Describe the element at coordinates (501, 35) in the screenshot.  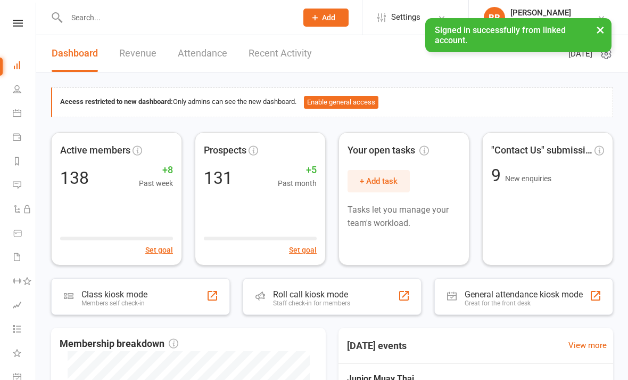
I see `span: Signed in successfully from linked account.` at that location.